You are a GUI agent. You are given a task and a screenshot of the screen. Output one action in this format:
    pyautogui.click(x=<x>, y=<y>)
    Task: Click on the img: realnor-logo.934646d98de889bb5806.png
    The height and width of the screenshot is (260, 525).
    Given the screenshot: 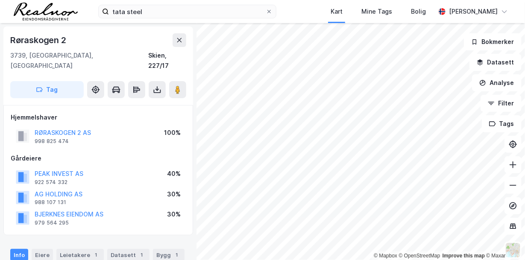 What is the action you would take?
    pyautogui.click(x=46, y=12)
    